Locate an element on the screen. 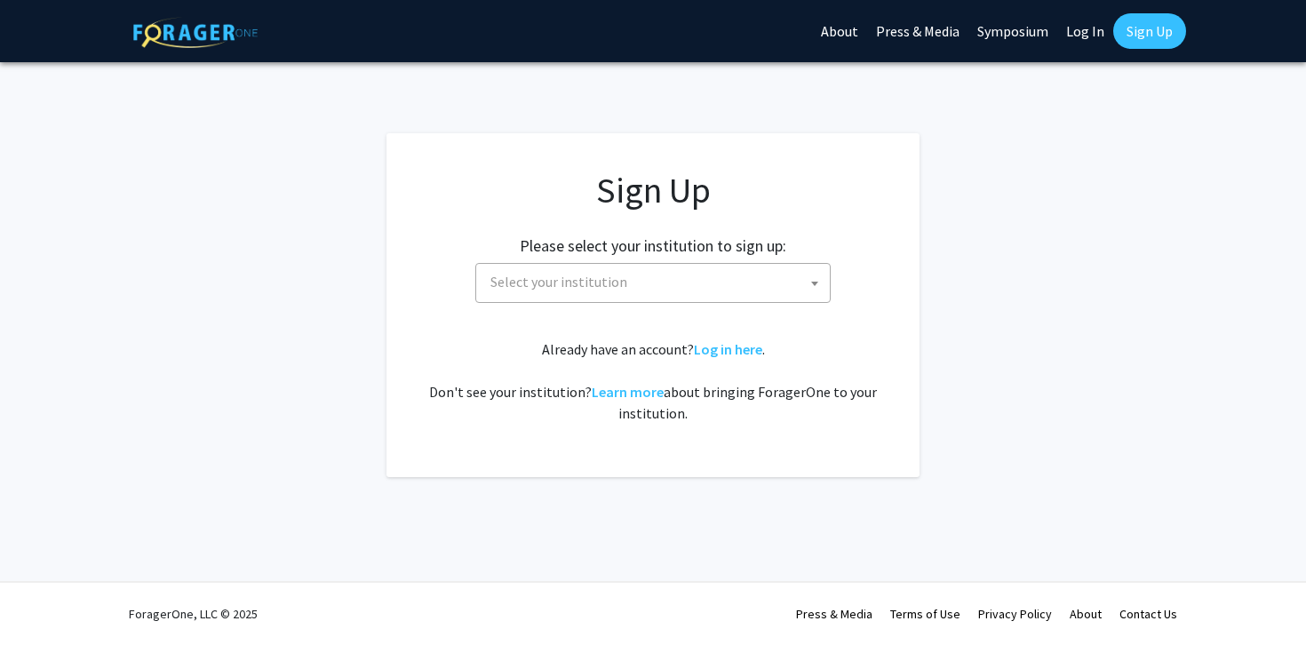 The height and width of the screenshot is (645, 1306). a: About is located at coordinates (1086, 614).